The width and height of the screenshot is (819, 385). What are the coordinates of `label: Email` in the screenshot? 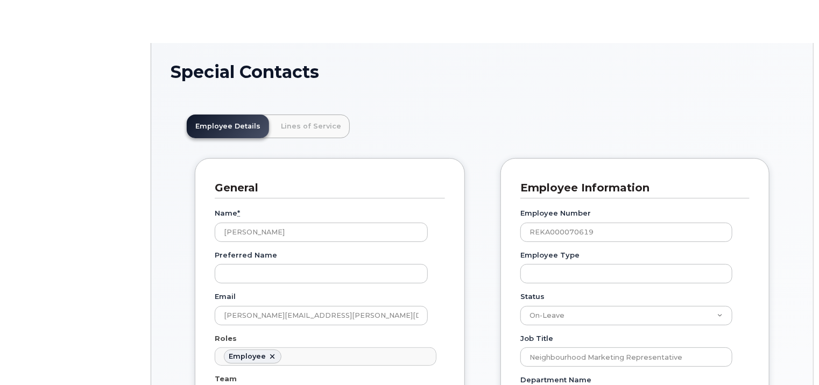 It's located at (225, 296).